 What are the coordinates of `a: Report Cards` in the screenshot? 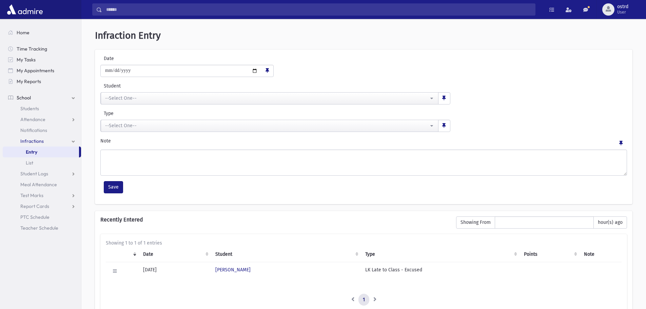 It's located at (42, 206).